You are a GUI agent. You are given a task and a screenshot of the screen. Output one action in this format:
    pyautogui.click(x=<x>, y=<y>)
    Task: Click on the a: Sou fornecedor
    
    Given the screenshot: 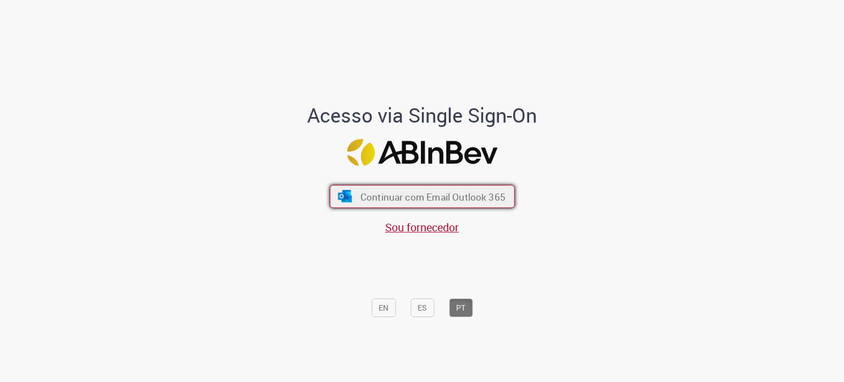 What is the action you would take?
    pyautogui.click(x=422, y=227)
    